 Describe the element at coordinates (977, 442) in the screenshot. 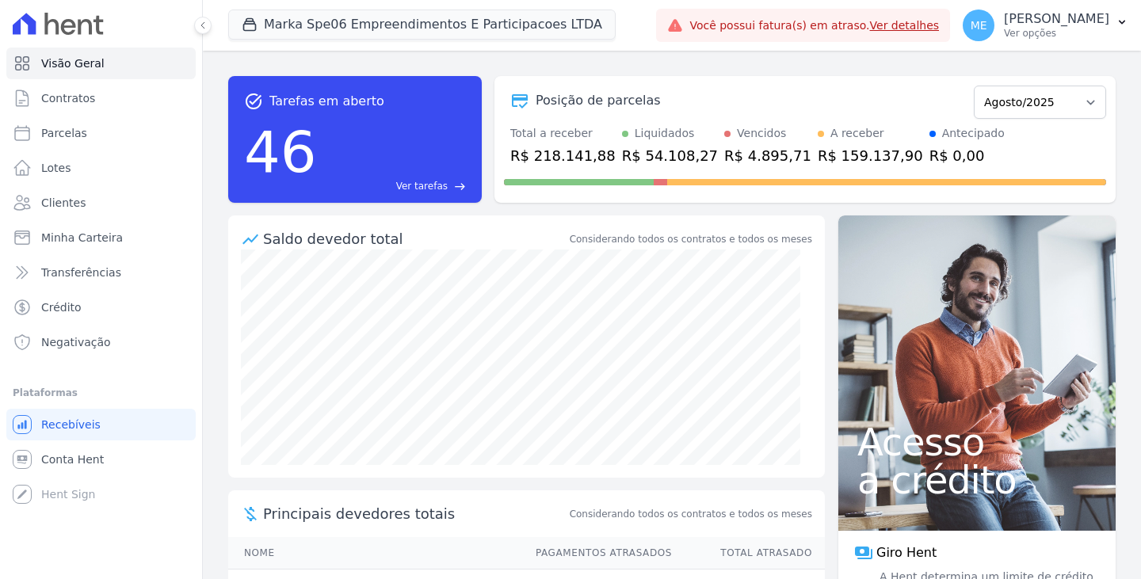

I see `span: Acesso` at that location.